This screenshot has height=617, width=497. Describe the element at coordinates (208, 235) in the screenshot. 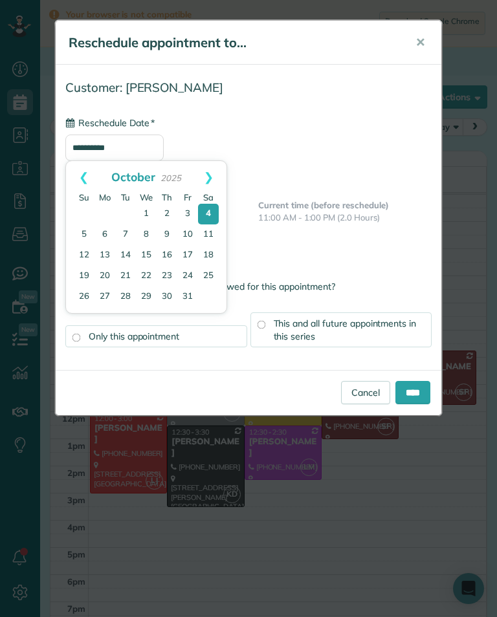

I see `a: 11` at that location.